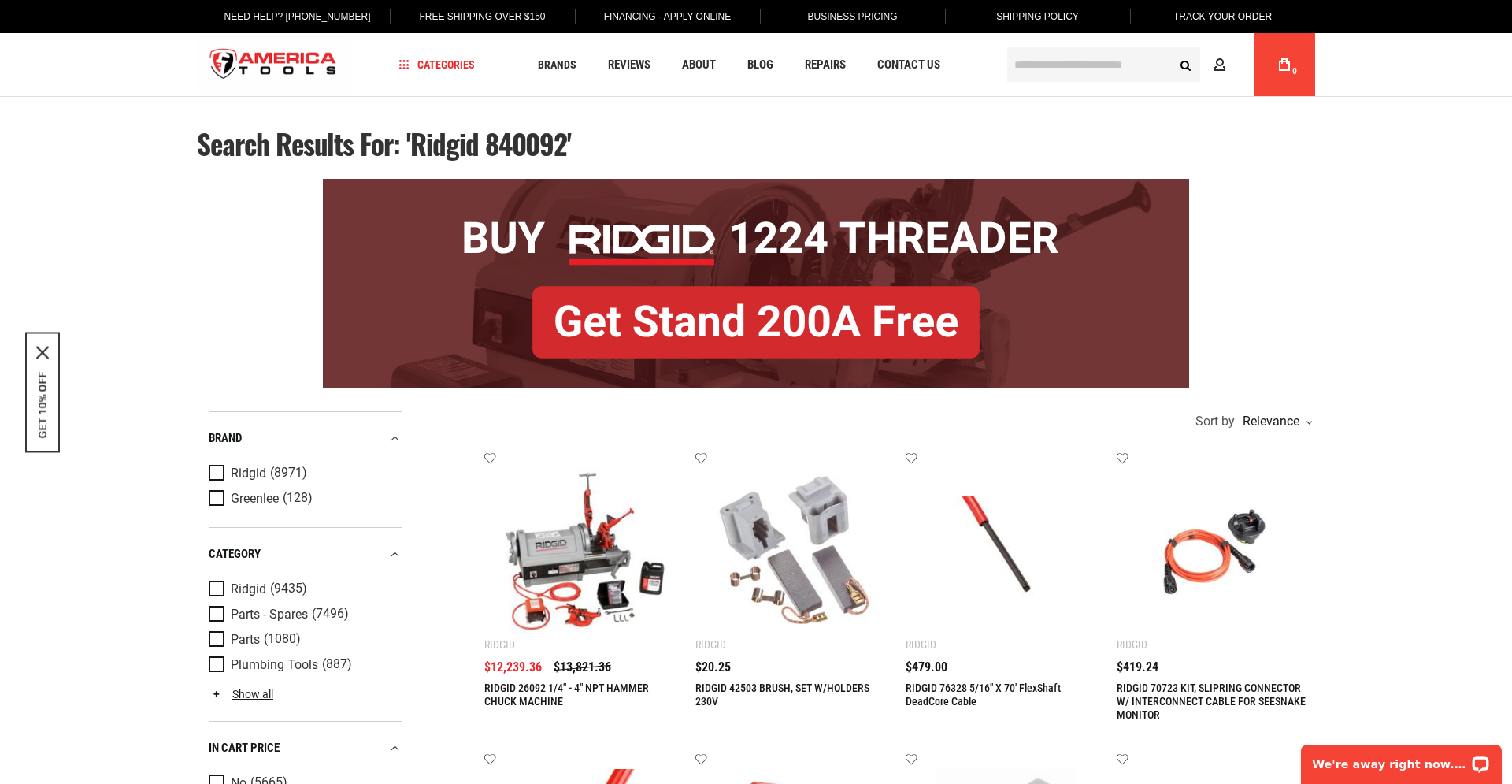  I want to click on a: About, so click(698, 65).